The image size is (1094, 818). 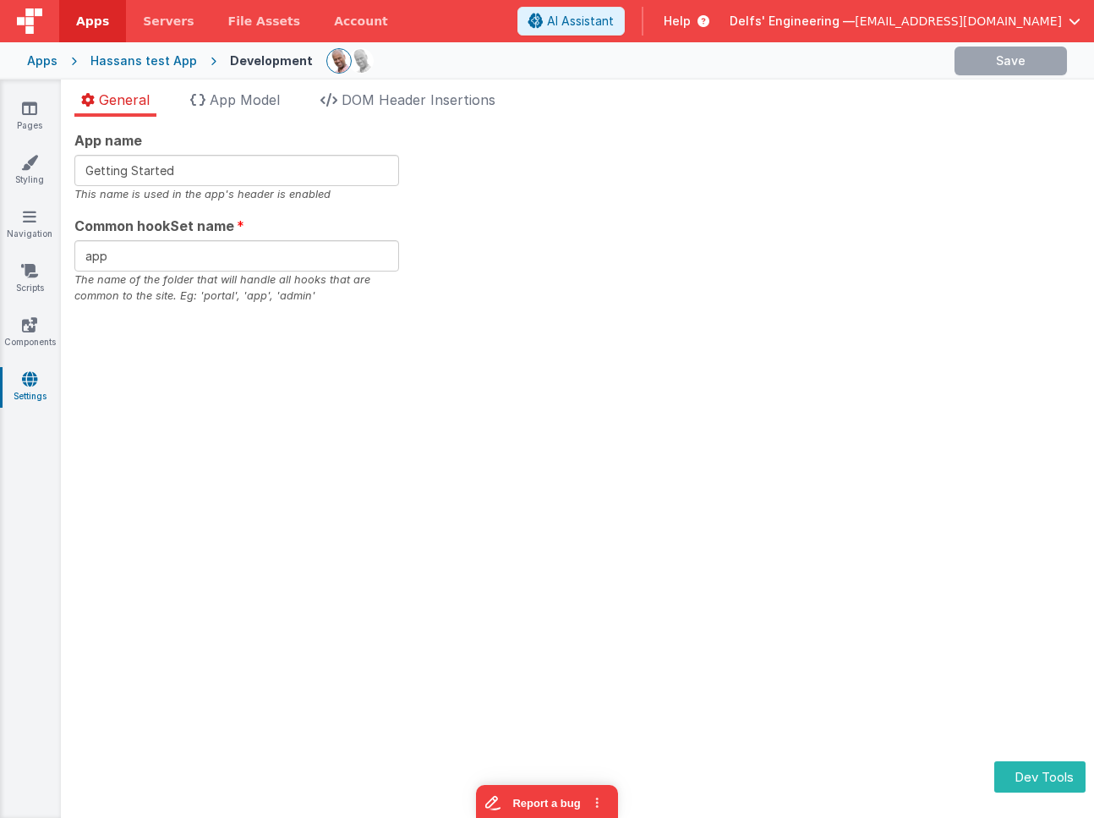 What do you see at coordinates (42, 61) in the screenshot?
I see `div: Apps` at bounding box center [42, 61].